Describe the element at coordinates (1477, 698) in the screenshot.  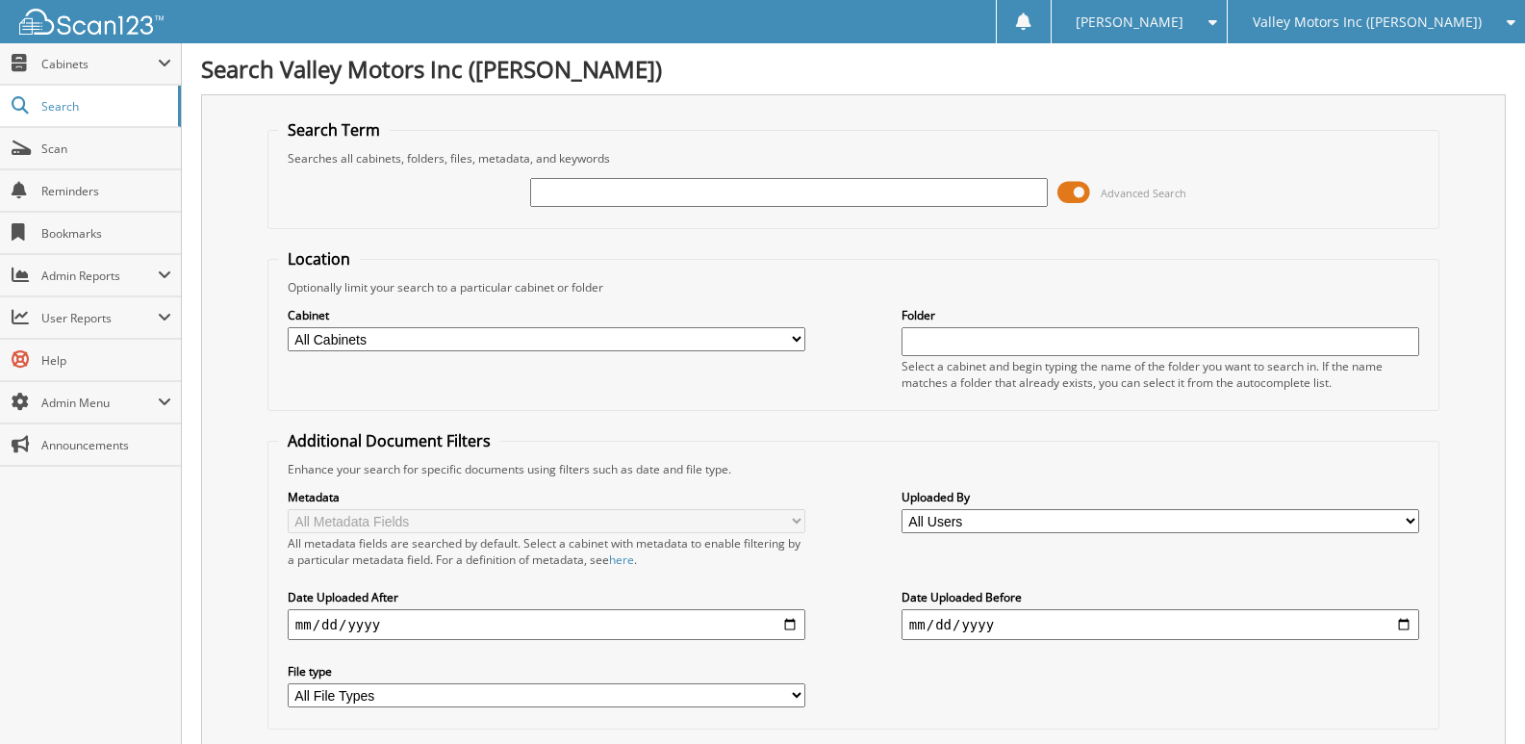
I see `div: Chat Widget` at that location.